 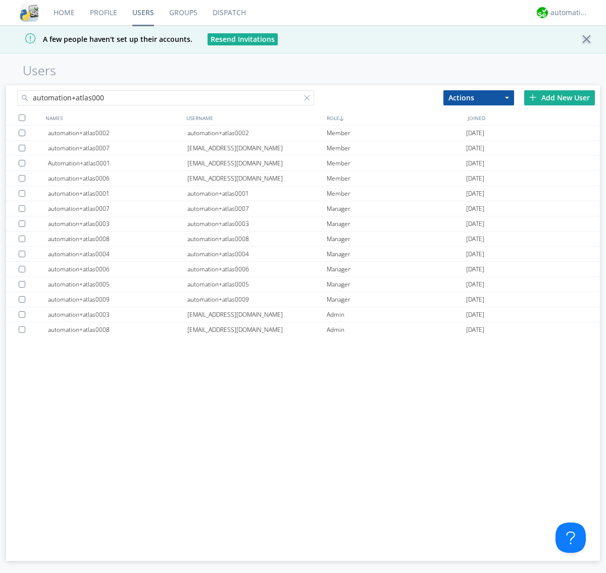 What do you see at coordinates (118, 163) in the screenshot?
I see `div: Automation+atlas0001` at bounding box center [118, 163].